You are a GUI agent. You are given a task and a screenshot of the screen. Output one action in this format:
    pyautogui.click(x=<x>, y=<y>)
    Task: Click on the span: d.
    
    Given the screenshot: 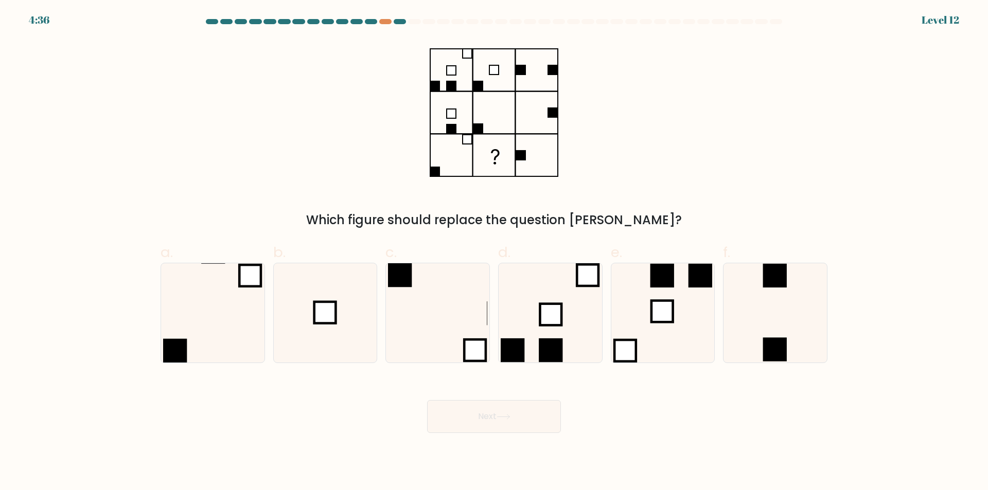 What is the action you would take?
    pyautogui.click(x=504, y=252)
    